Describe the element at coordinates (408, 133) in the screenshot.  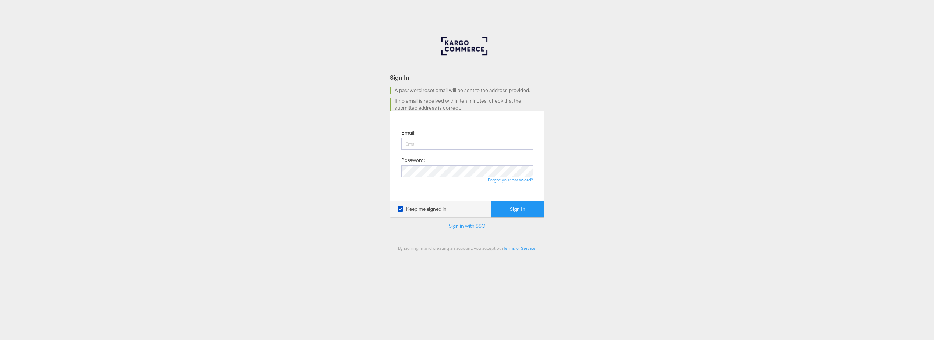
I see `label: Email:` at that location.